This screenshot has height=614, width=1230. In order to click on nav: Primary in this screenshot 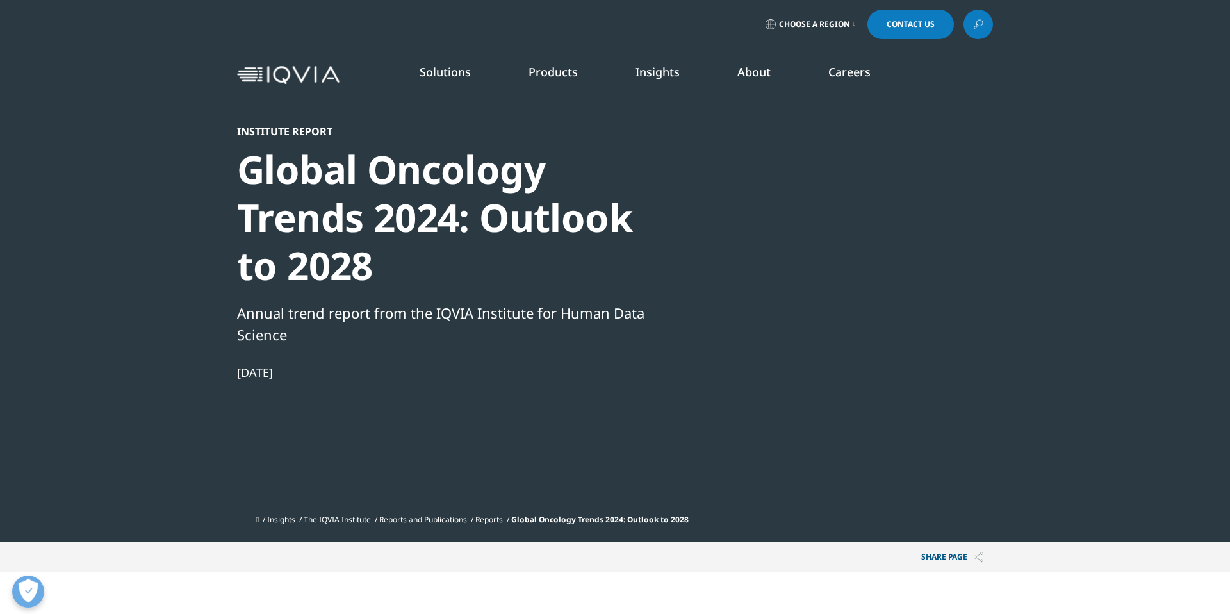, I will do `click(669, 75)`.